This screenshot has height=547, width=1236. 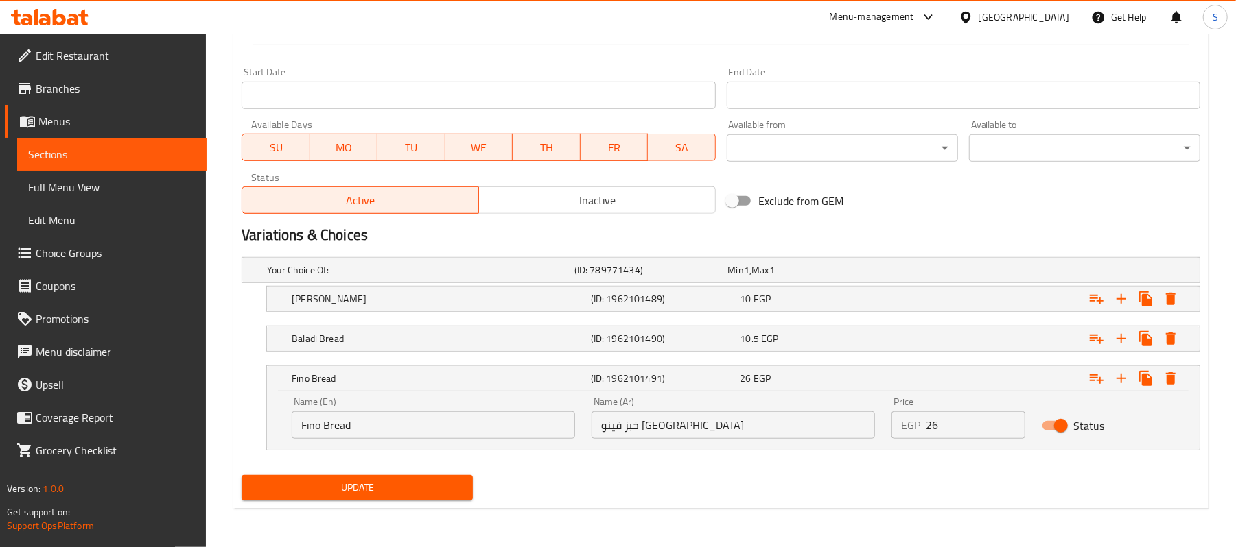 I want to click on input: Please enter price, so click(x=975, y=425).